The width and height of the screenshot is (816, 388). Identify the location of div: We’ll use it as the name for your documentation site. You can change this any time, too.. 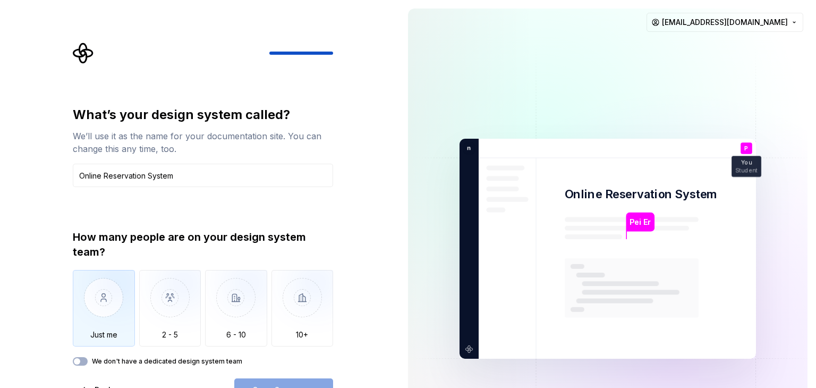
(203, 142).